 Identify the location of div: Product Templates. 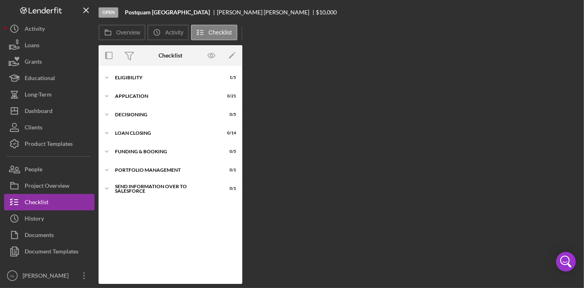
(48, 145).